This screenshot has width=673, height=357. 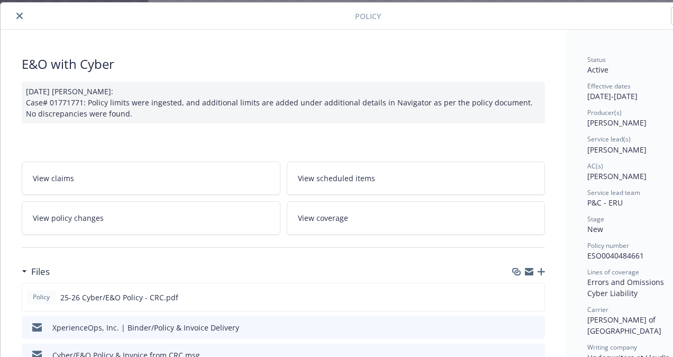 I want to click on span: Stage, so click(x=596, y=218).